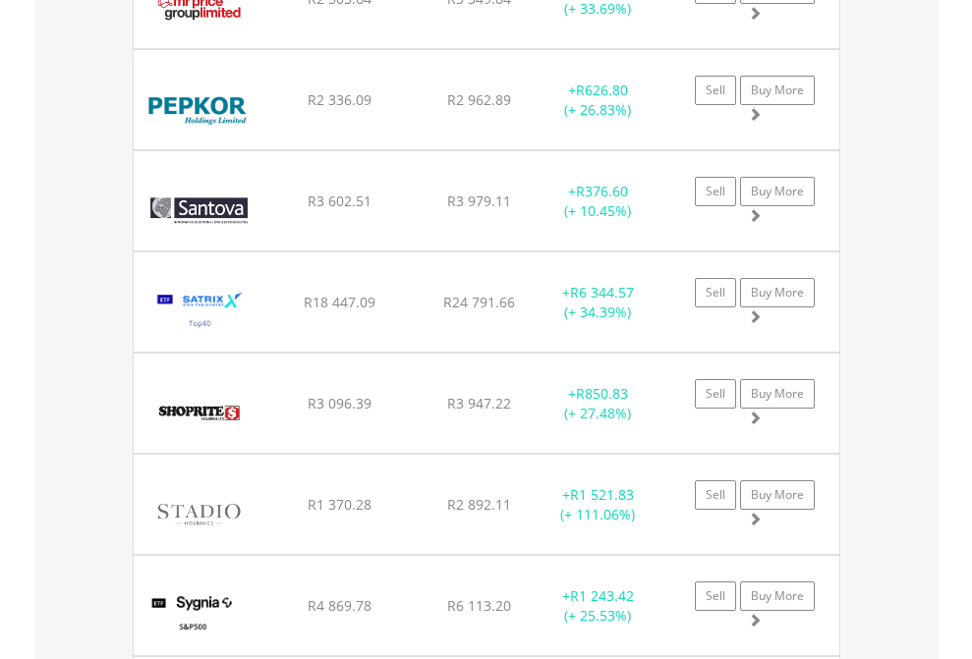 The height and width of the screenshot is (659, 972). What do you see at coordinates (479, 302) in the screenshot?
I see `span: R24 791.66` at bounding box center [479, 302].